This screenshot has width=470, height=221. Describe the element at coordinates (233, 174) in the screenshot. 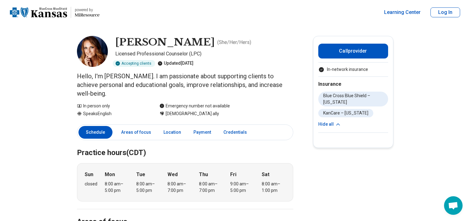

I see `strong: Fri` at that location.